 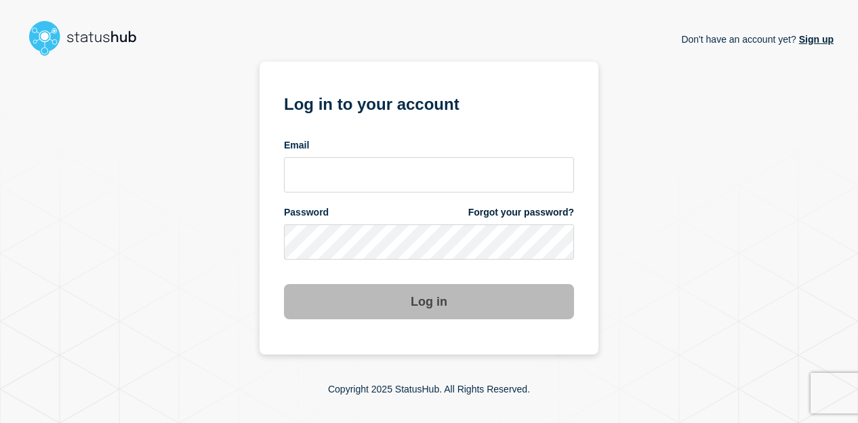 I want to click on span: Password, so click(x=306, y=212).